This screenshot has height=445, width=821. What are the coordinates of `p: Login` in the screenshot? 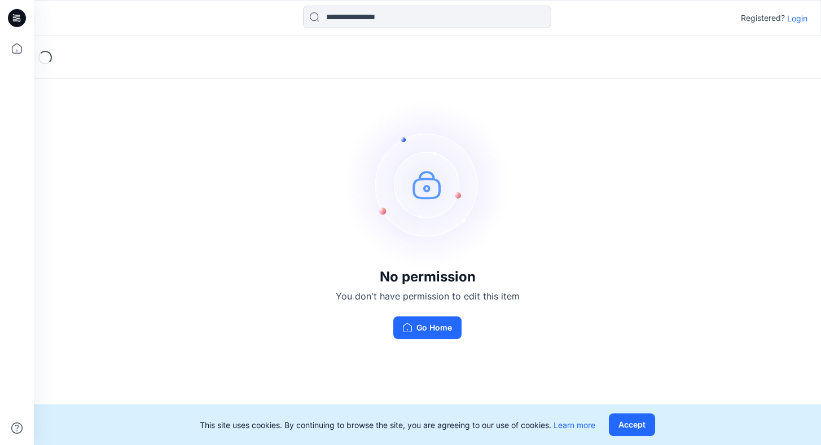 It's located at (797, 18).